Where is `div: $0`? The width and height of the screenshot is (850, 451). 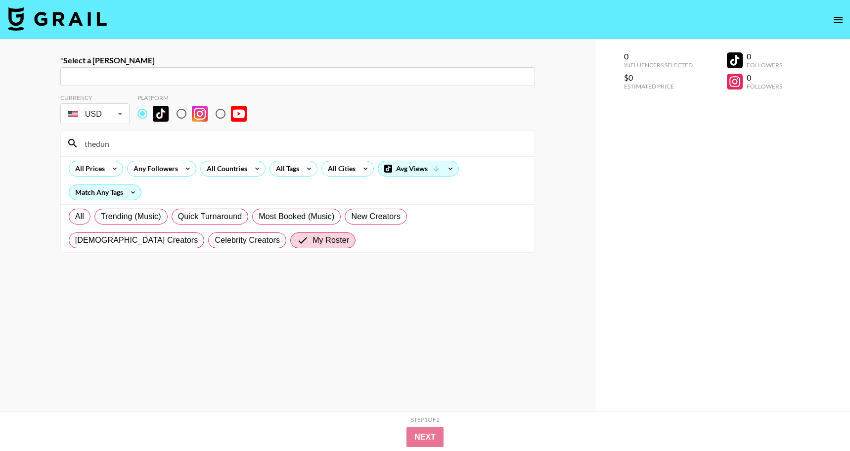
div: $0 is located at coordinates (658, 78).